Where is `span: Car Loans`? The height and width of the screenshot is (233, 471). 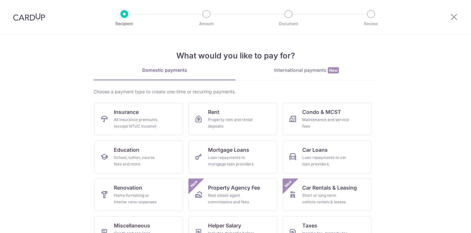 span: Car Loans is located at coordinates (315, 150).